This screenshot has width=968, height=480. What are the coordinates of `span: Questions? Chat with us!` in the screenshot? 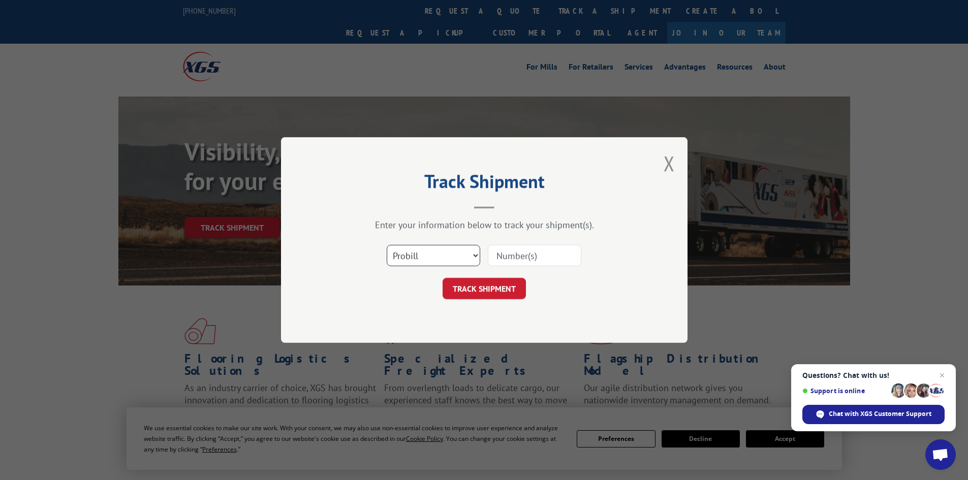 It's located at (874, 376).